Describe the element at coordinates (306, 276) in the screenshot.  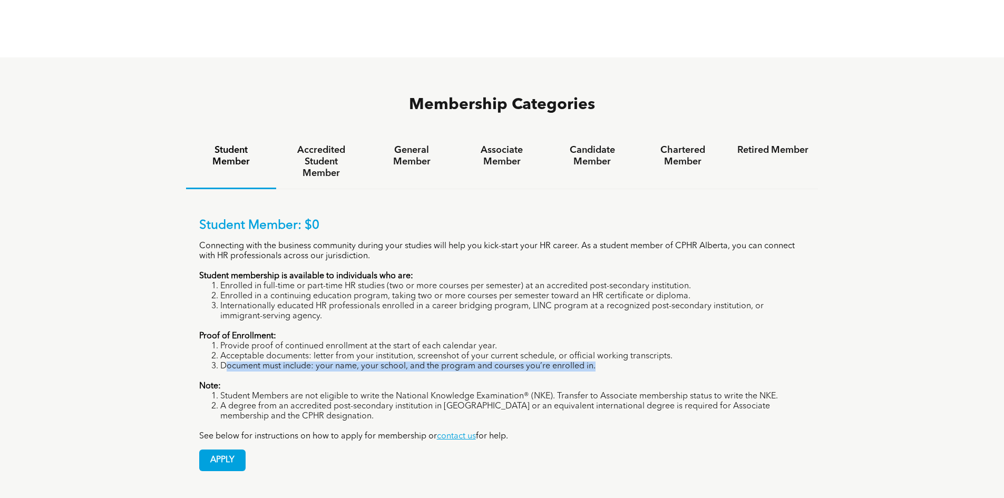
I see `strong: Student membership is available to individuals who are:` at that location.